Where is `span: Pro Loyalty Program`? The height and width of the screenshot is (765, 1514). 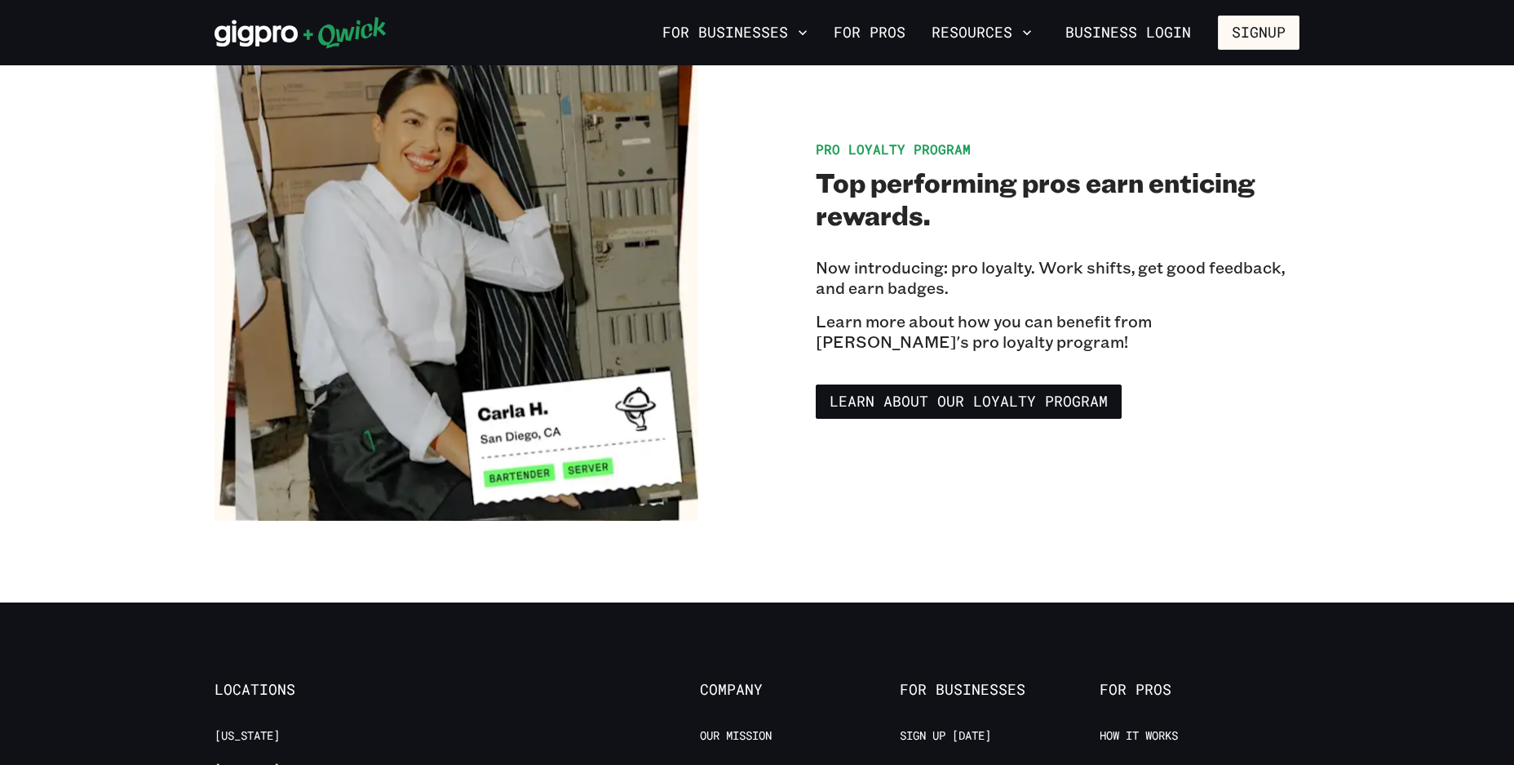
span: Pro Loyalty Program is located at coordinates (893, 148).